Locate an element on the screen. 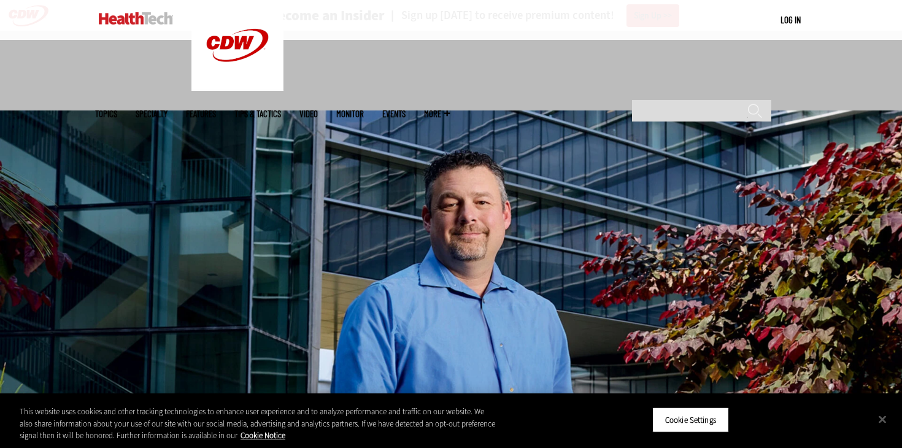  a: CDW is located at coordinates (238, 87).